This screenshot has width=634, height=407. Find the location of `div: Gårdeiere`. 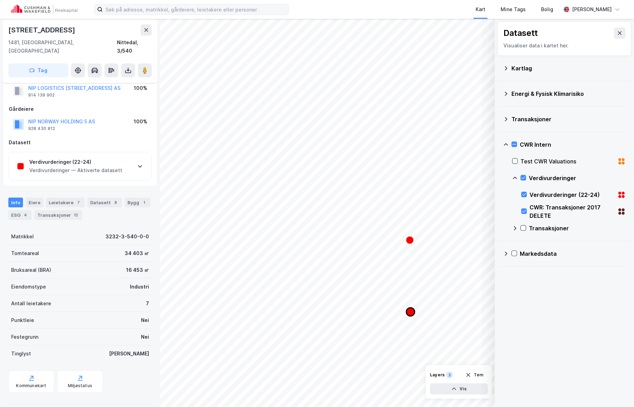

div: Gårdeiere is located at coordinates (80, 109).